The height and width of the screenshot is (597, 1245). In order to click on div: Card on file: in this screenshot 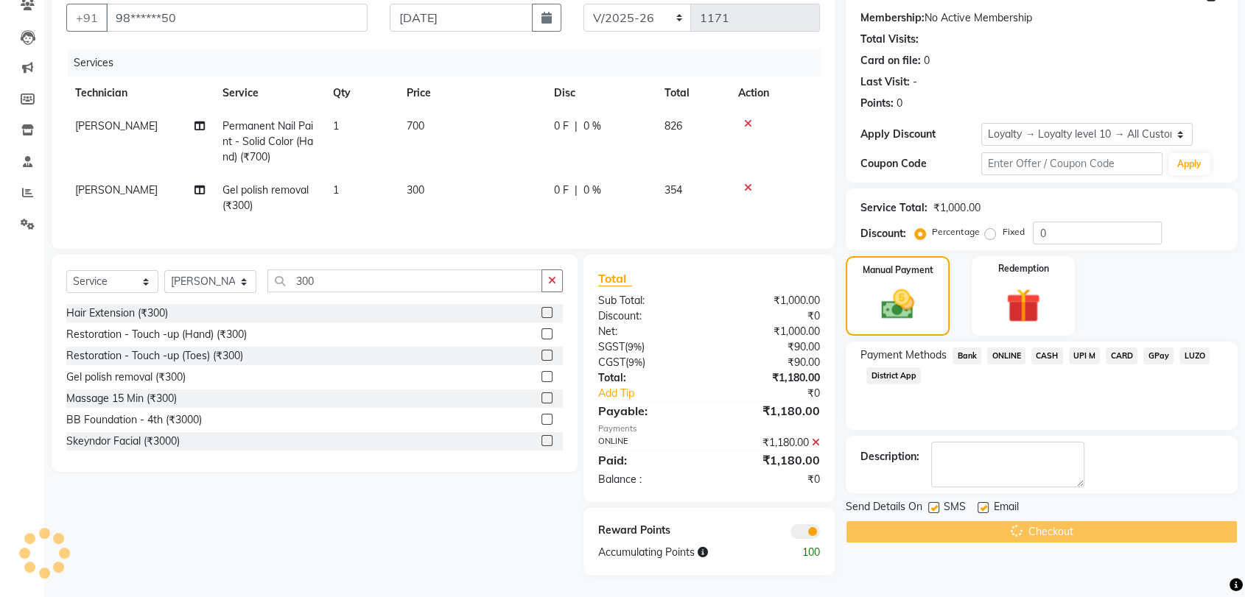, I will do `click(891, 60)`.